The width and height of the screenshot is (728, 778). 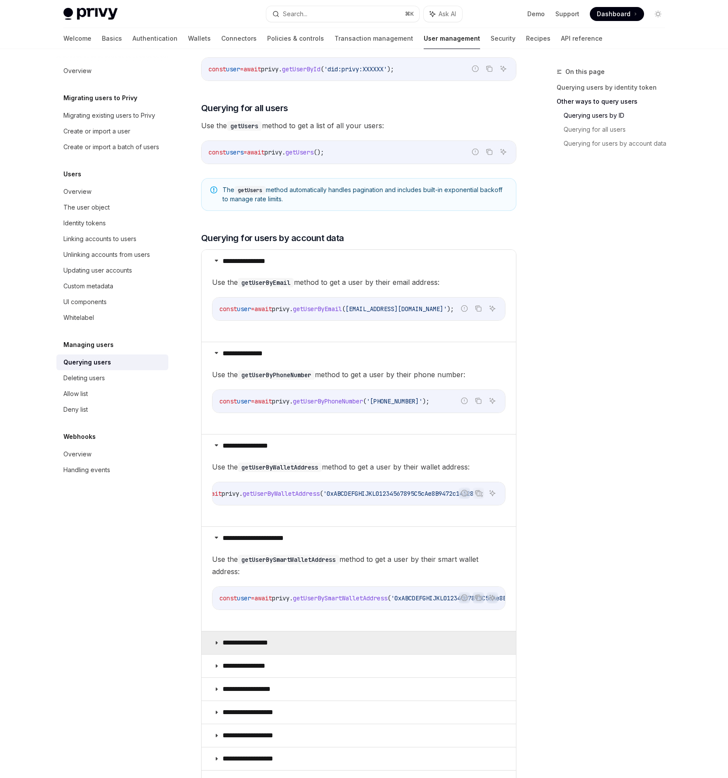 What do you see at coordinates (200, 39) in the screenshot?
I see `a: Wallets` at bounding box center [200, 39].